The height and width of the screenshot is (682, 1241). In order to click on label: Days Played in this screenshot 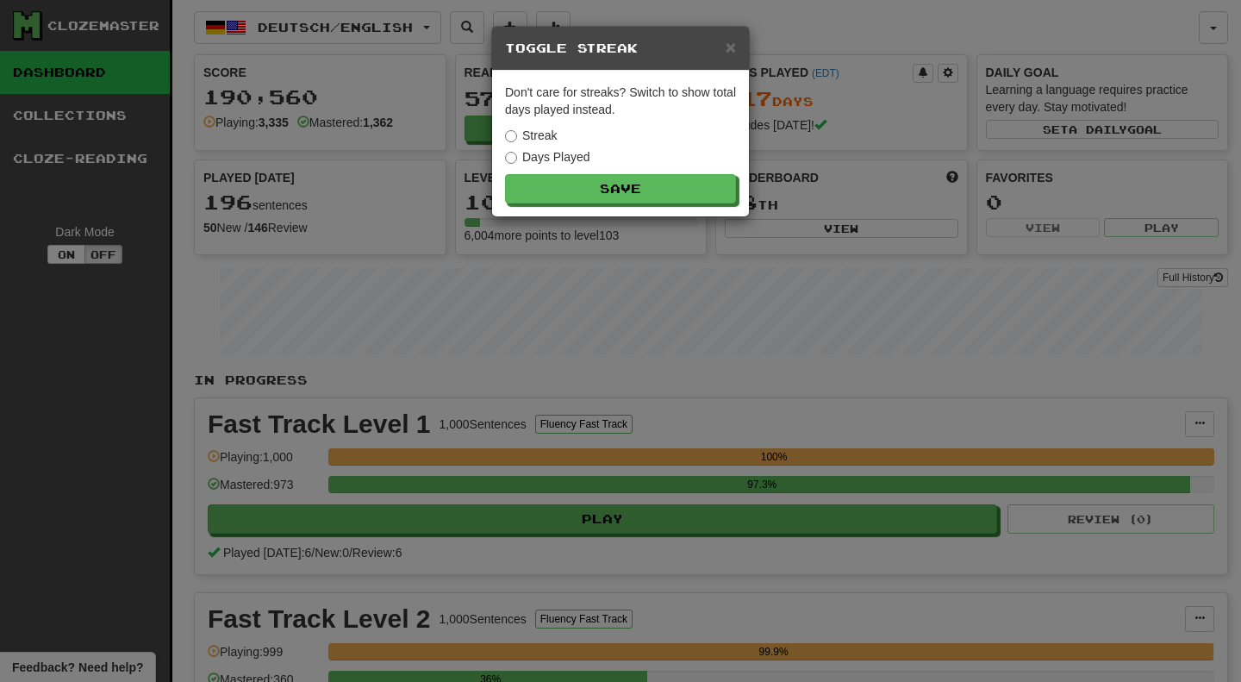, I will do `click(547, 157)`.